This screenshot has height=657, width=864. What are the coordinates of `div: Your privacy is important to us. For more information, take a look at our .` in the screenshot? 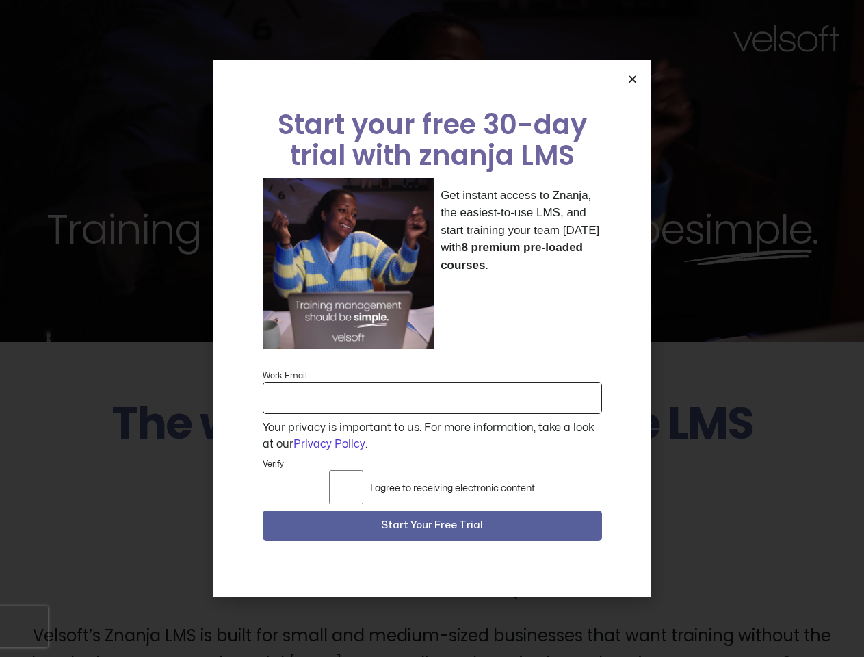 It's located at (432, 436).